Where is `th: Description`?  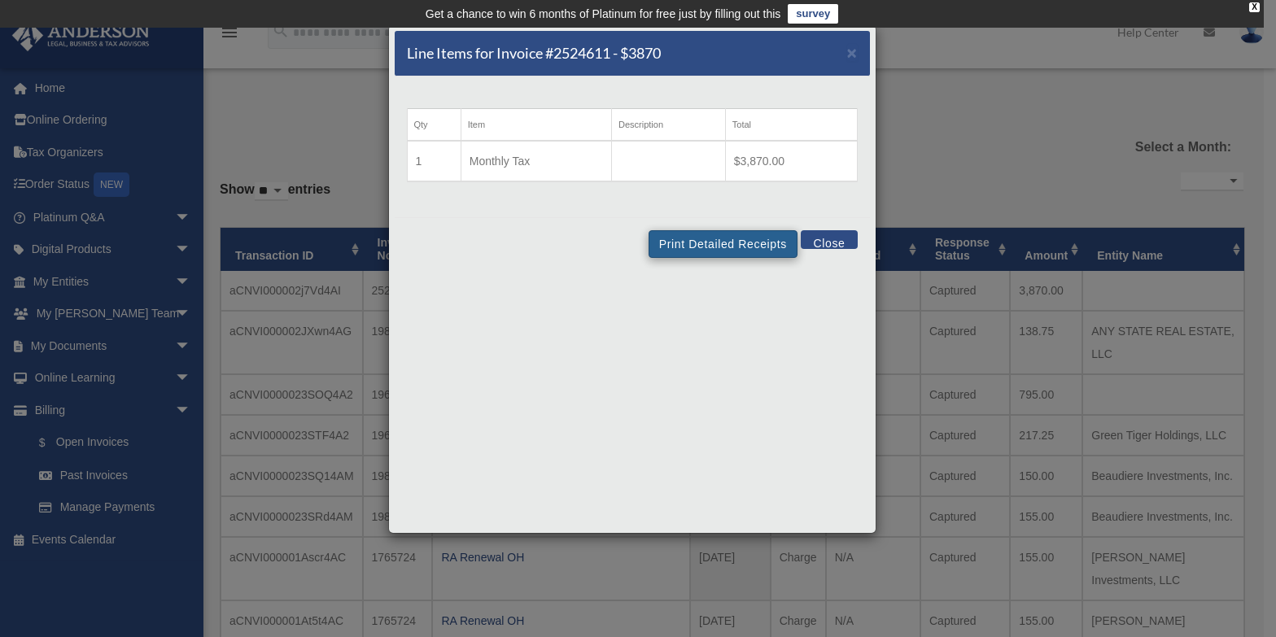 th: Description is located at coordinates (669, 125).